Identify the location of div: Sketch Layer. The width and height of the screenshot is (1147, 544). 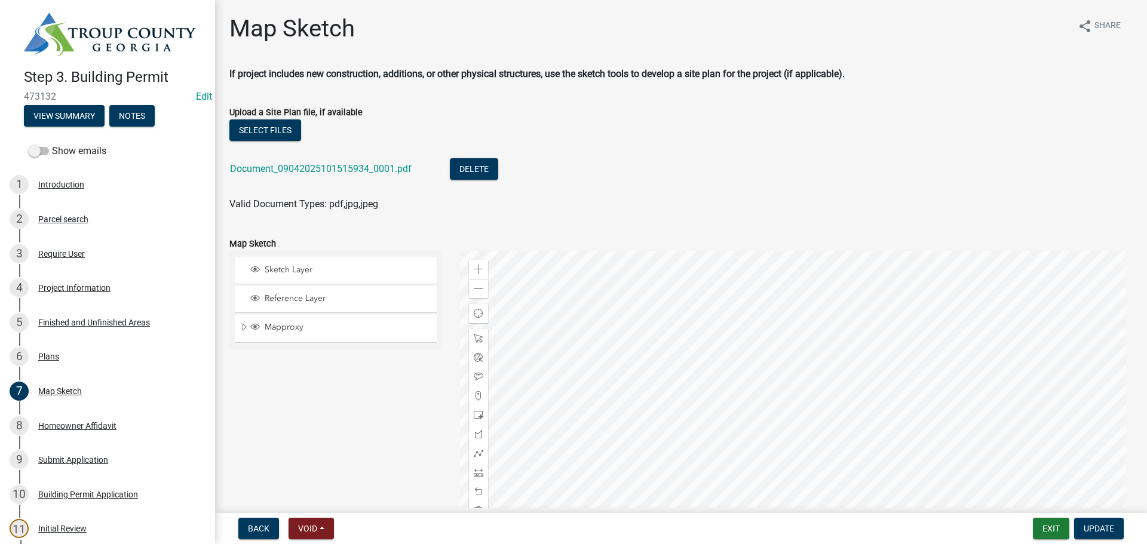
(341, 271).